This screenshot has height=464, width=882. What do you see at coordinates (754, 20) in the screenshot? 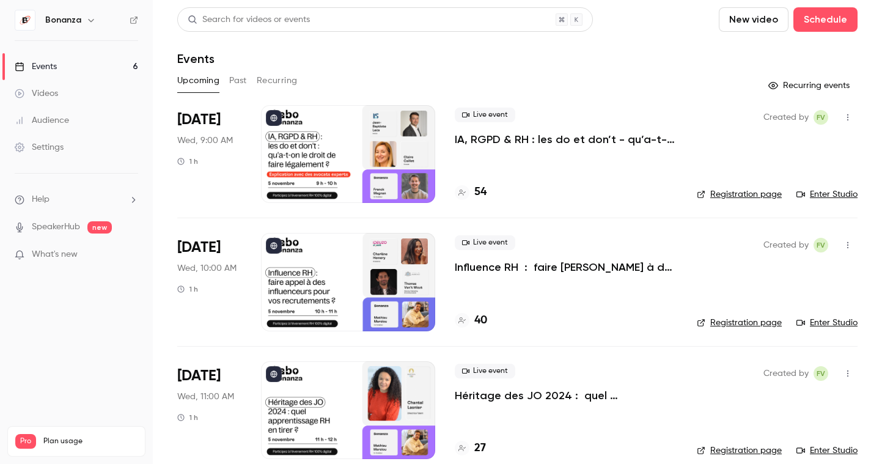
I see `button: New video` at bounding box center [754, 20].